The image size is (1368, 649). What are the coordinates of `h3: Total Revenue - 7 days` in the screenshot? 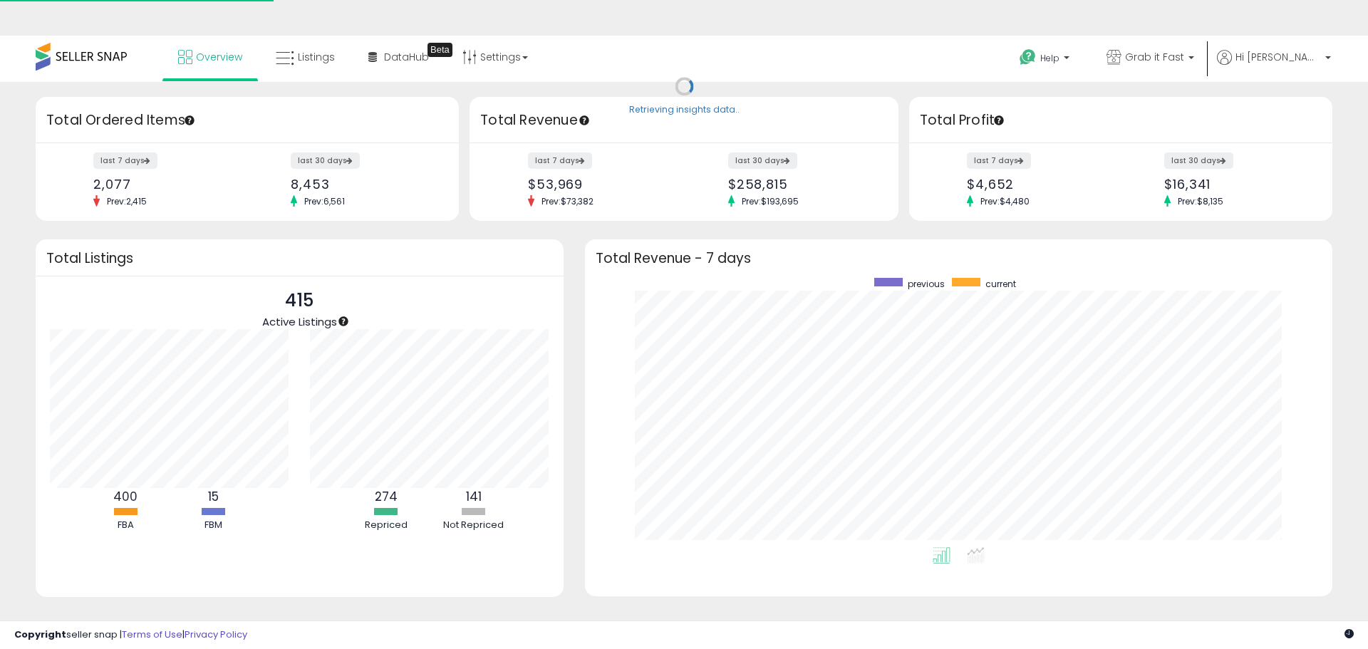 It's located at (958, 258).